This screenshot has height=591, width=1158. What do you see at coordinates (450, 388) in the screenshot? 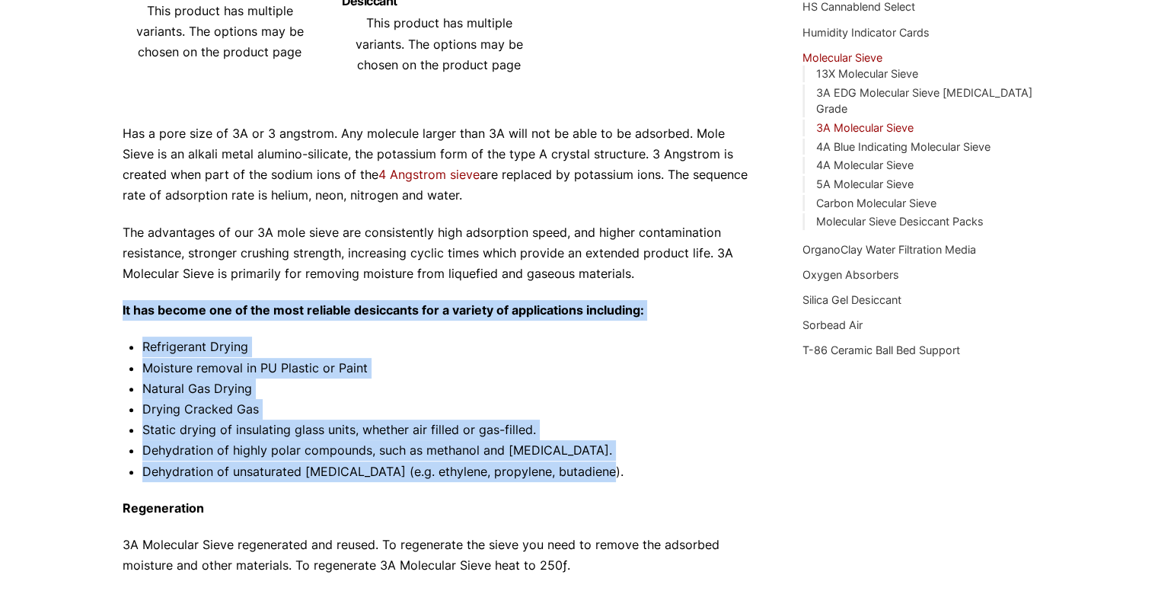
I see `li: Natural Gas Drying` at bounding box center [450, 388].